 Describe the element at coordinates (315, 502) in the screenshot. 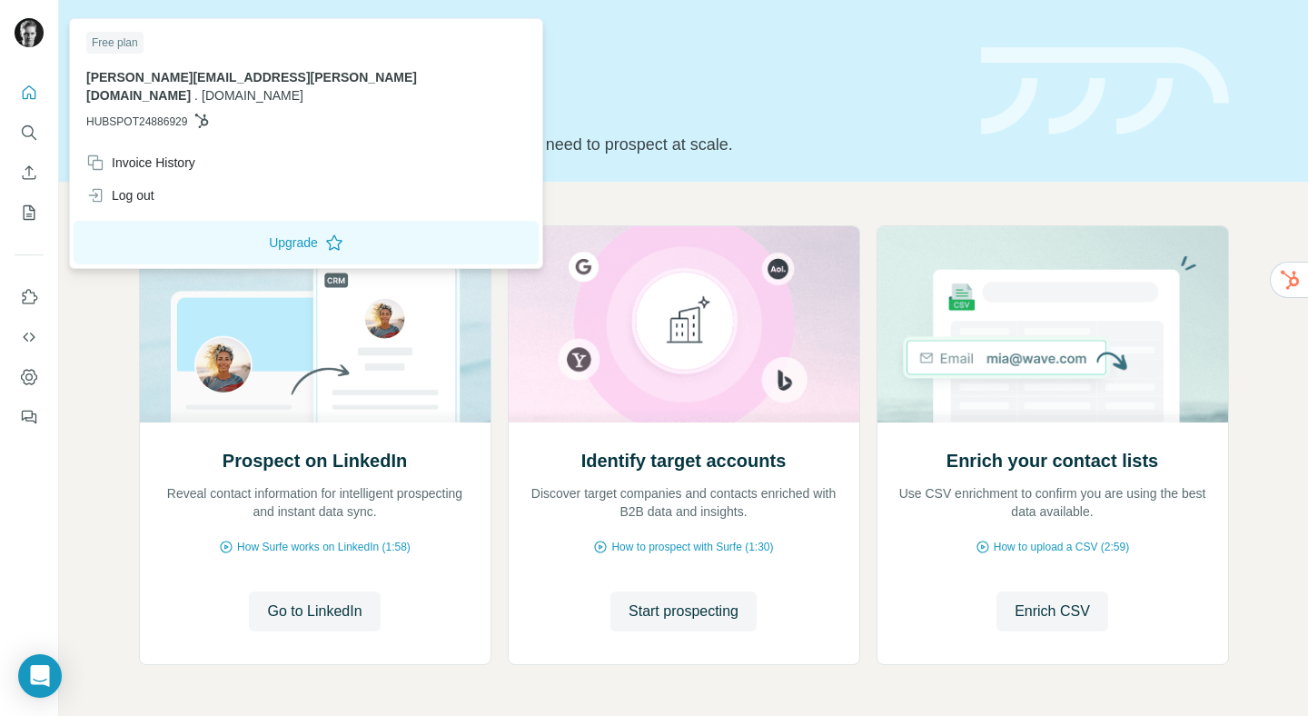

I see `p: Reveal contact information for intelligent prospecting and instant data sync.` at that location.